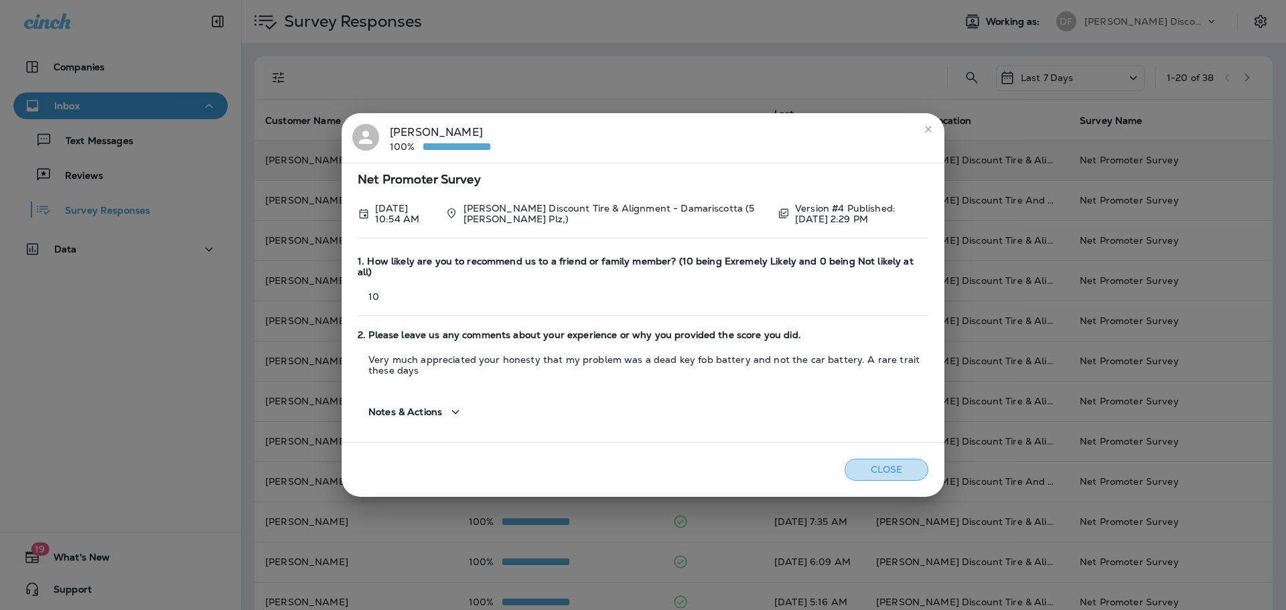 The width and height of the screenshot is (1286, 610). Describe the element at coordinates (405, 412) in the screenshot. I see `span: Notes & Actions` at that location.